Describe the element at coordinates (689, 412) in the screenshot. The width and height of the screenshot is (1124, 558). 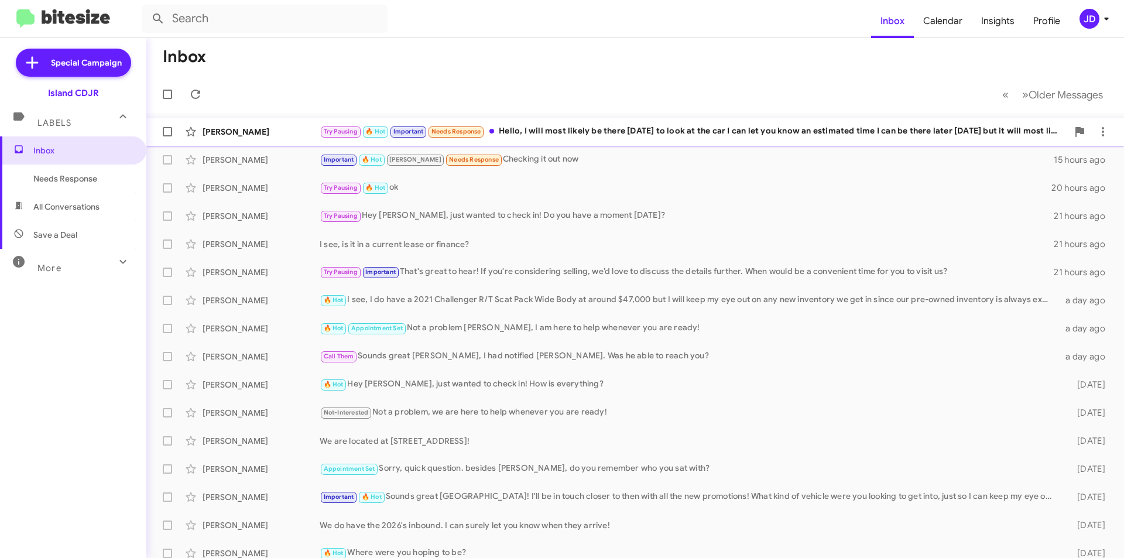
I see `div: Not a problem, we are here to help whenever you are ready!` at that location.